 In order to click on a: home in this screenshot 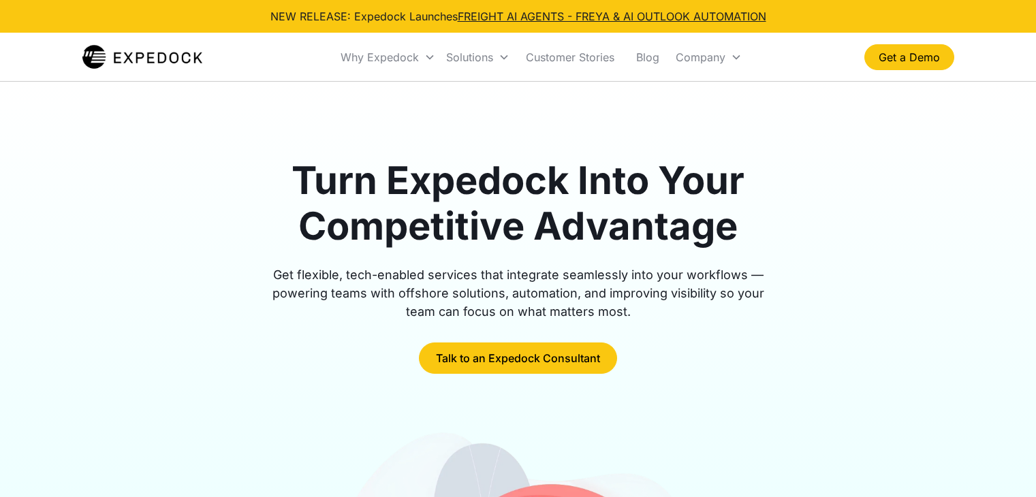, I will do `click(142, 57)`.